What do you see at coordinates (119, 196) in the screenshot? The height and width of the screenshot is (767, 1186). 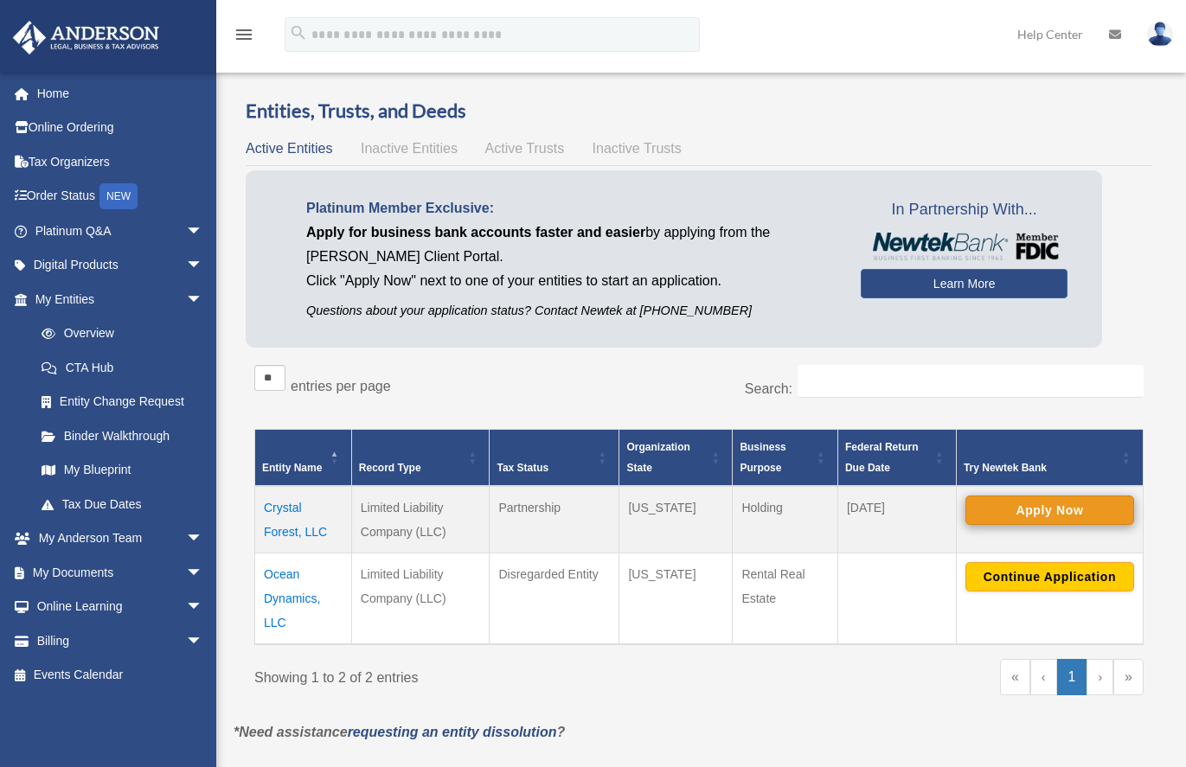 I see `div: NEW` at bounding box center [119, 196].